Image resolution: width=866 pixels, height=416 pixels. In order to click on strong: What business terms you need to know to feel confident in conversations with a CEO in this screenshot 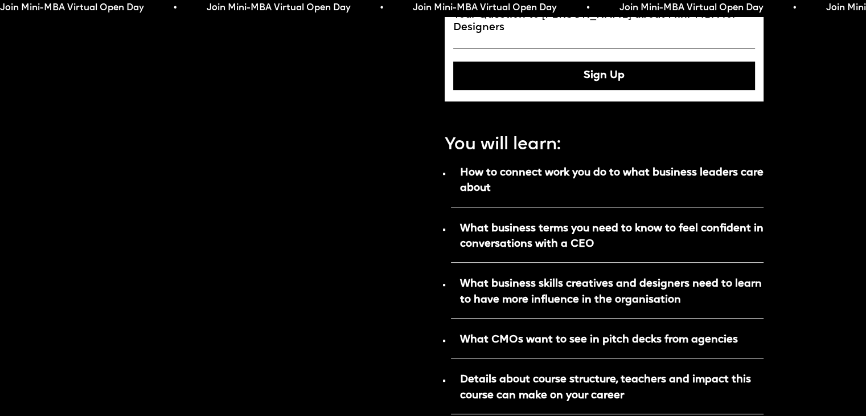, I will do `click(611, 236)`.